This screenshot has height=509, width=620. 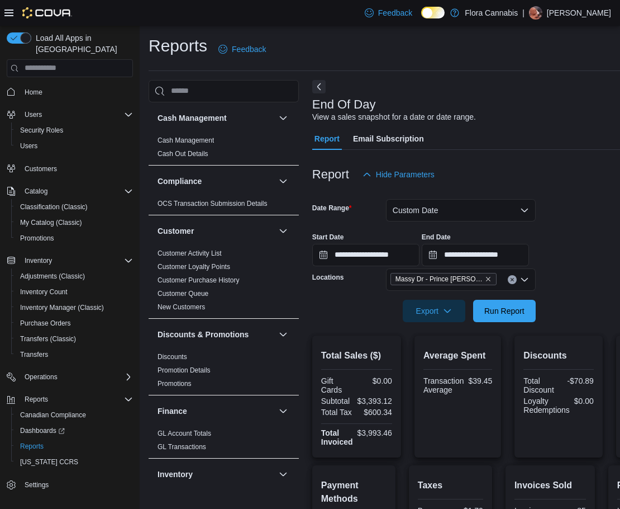 I want to click on strong: Total Invoiced, so click(x=337, y=437).